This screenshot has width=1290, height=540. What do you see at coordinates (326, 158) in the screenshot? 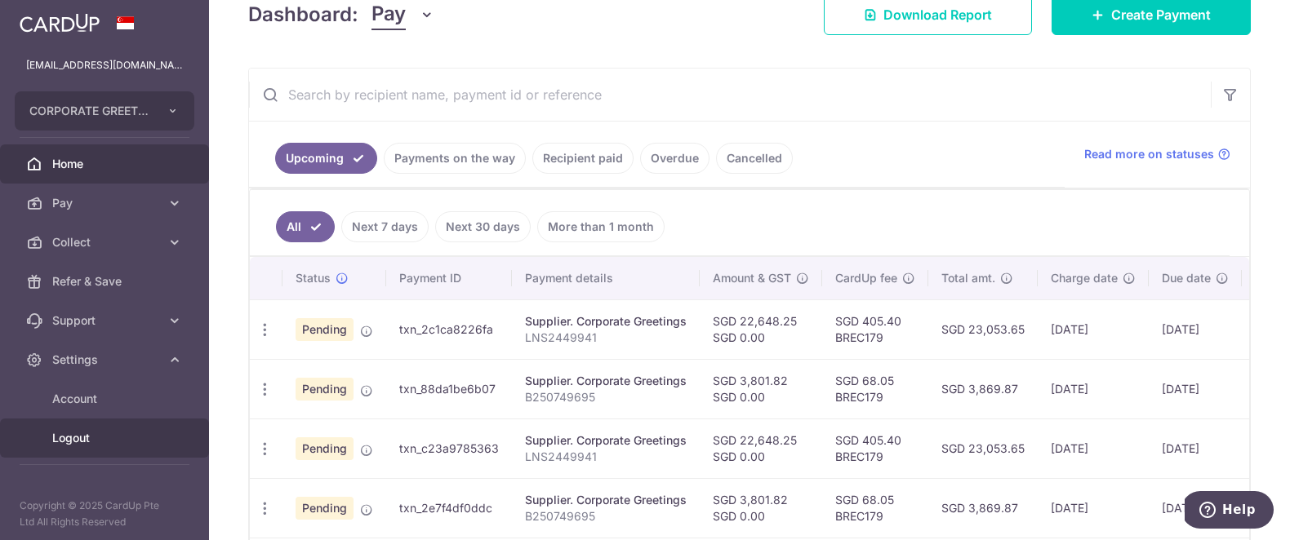
I see `a: Upcoming` at bounding box center [326, 158].